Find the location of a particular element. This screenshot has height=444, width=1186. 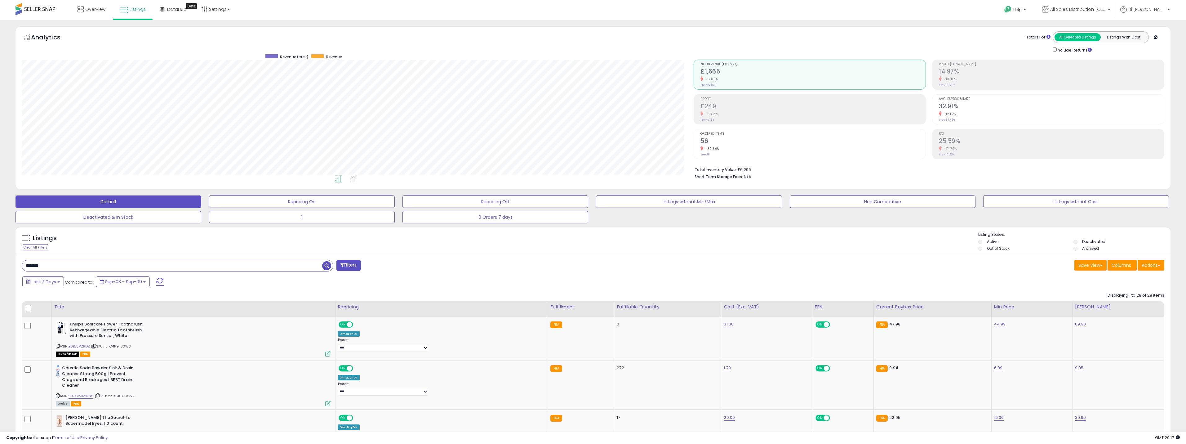

h2: £1,665 is located at coordinates (813, 72).